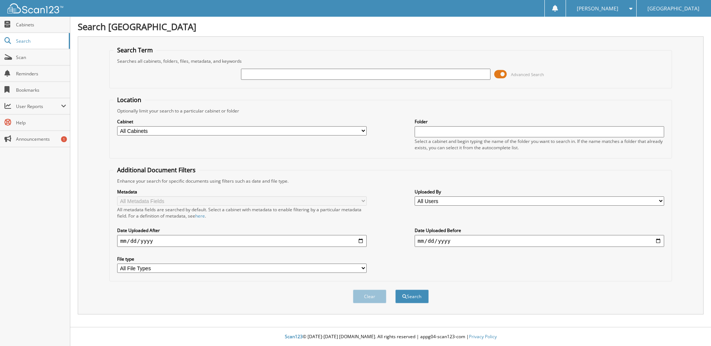  What do you see at coordinates (129, 100) in the screenshot?
I see `legend: Location` at bounding box center [129, 100].